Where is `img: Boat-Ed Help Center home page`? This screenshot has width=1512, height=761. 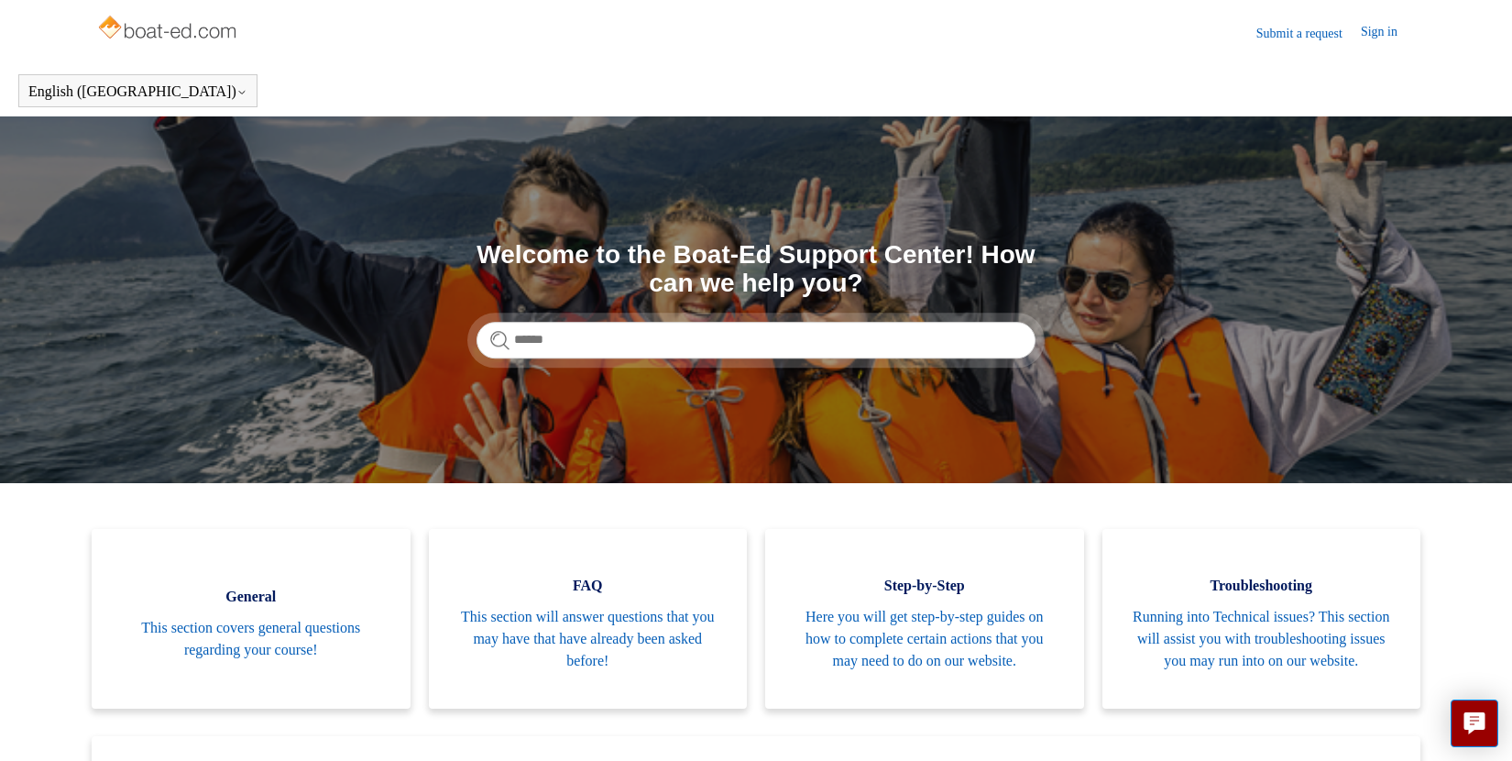 img: Boat-Ed Help Center home page is located at coordinates (169, 29).